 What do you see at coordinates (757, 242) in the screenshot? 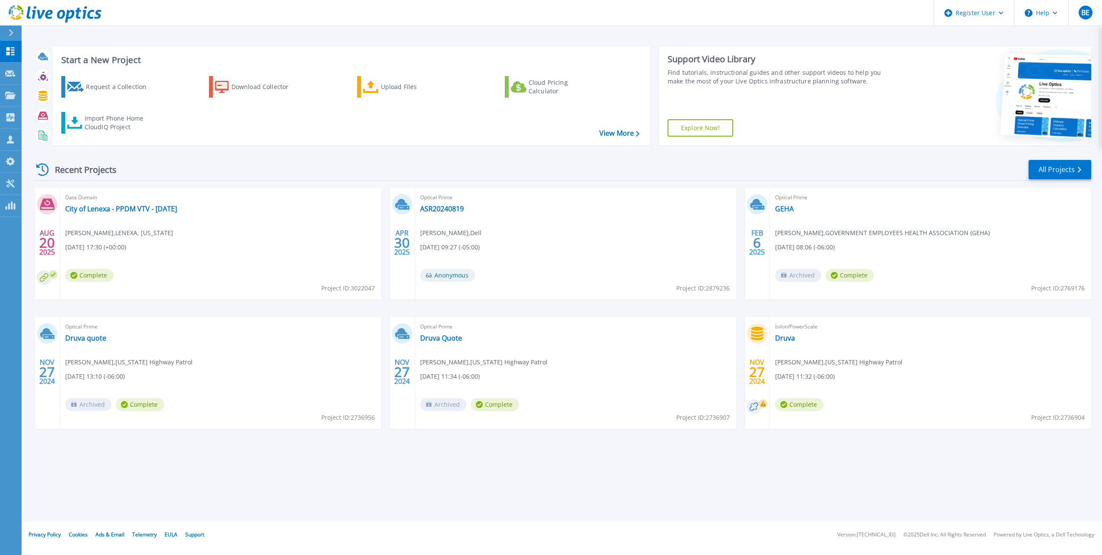
I see `div: FEB 2025` at bounding box center [757, 242].